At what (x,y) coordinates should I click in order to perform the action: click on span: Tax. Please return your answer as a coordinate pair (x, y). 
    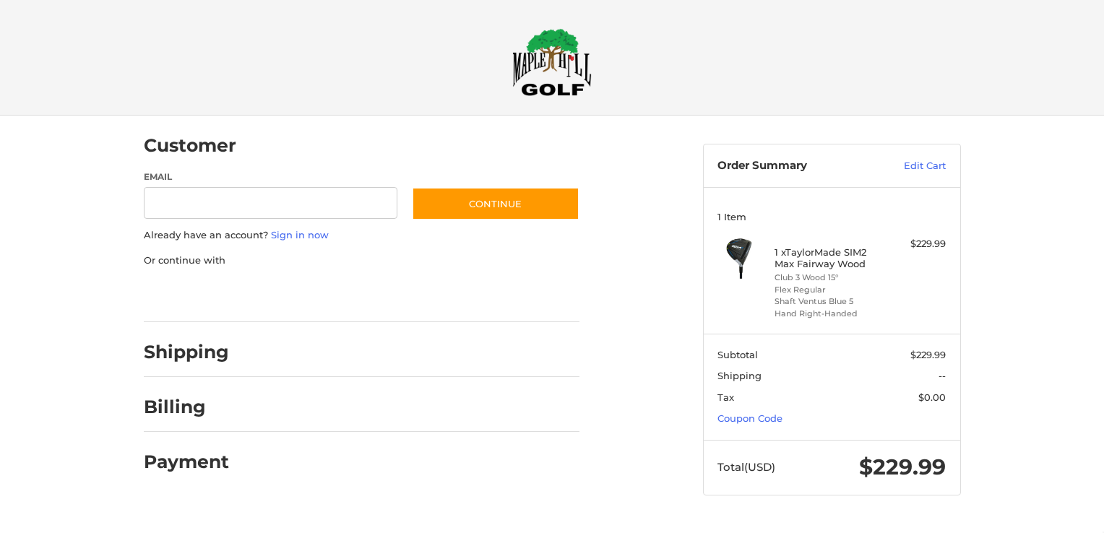
    Looking at the image, I should click on (726, 398).